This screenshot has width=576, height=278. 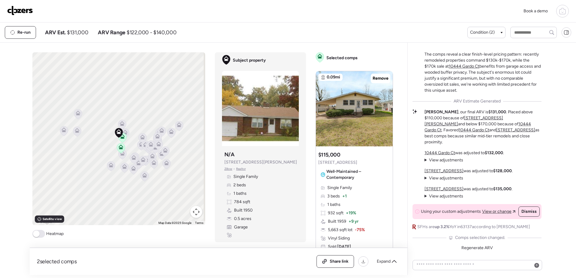 What do you see at coordinates (494, 152) in the screenshot?
I see `strong: $132,000` at bounding box center [494, 152].